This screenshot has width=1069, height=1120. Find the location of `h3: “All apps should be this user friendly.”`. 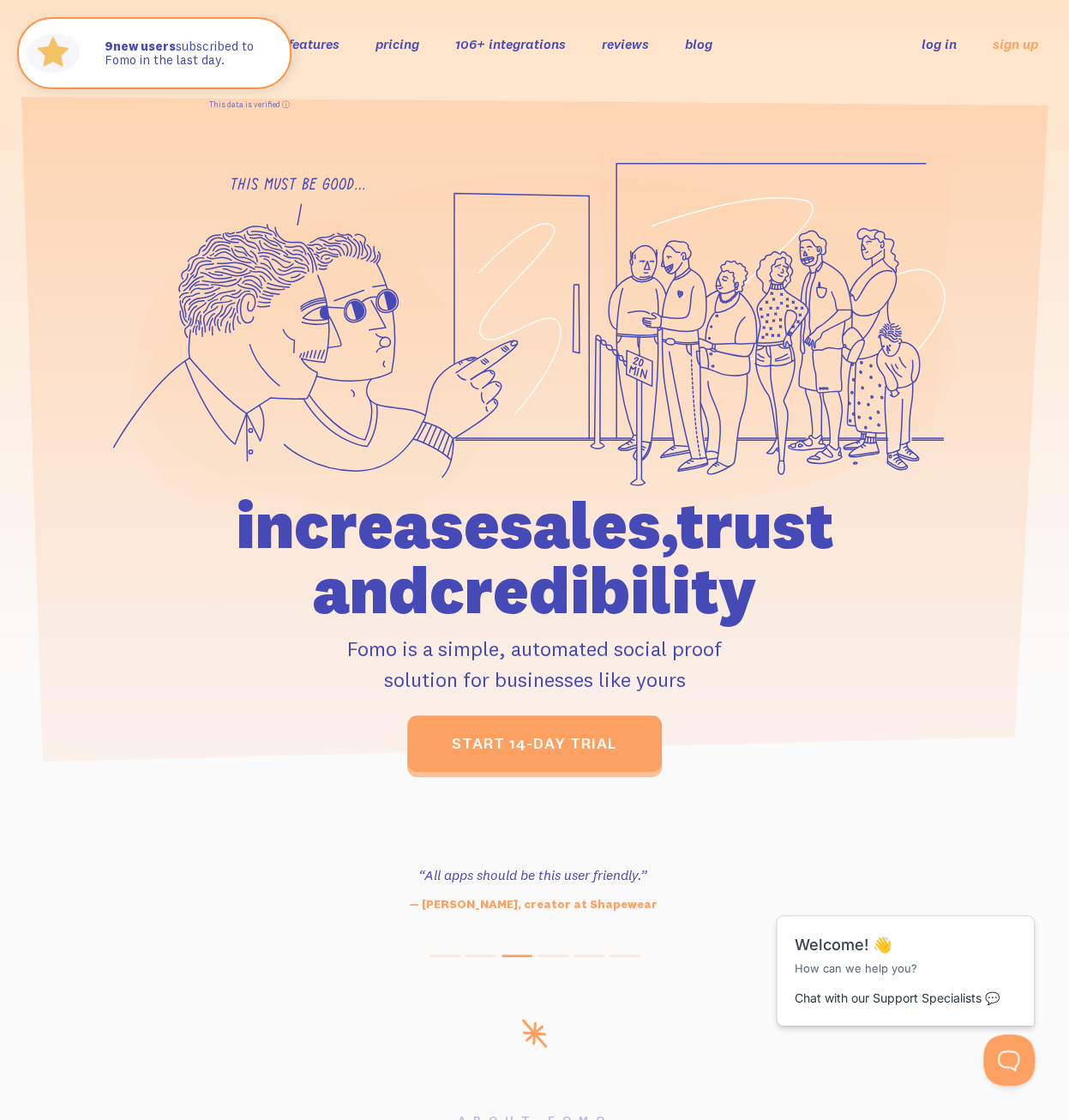

h3: “All apps should be this user friendly.” is located at coordinates (532, 874).